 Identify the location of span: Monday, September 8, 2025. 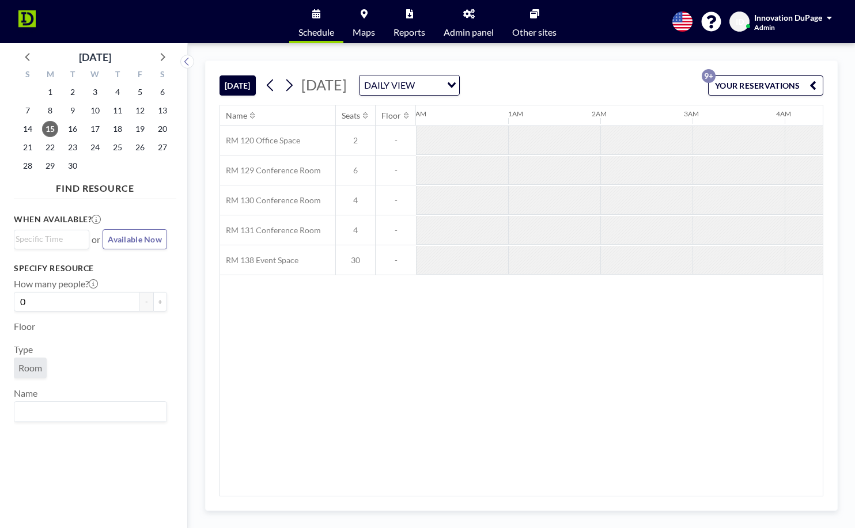
(50, 111).